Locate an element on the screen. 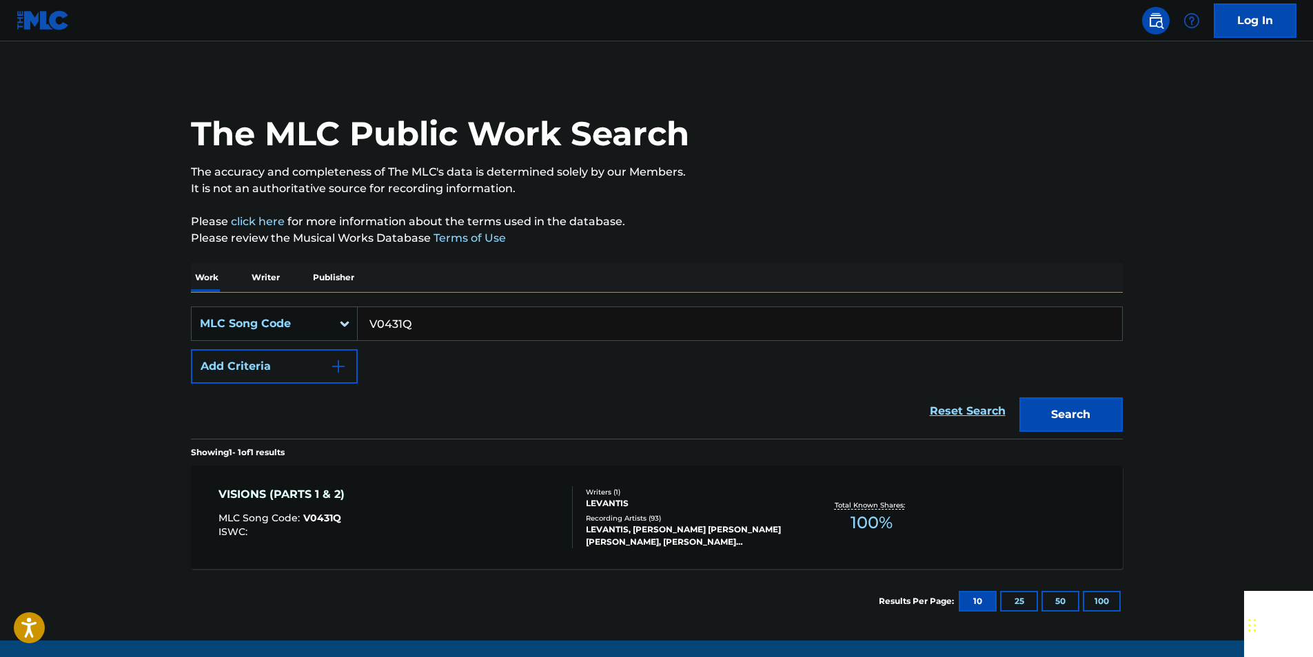 This screenshot has width=1313, height=657. button: 10 is located at coordinates (977, 602).